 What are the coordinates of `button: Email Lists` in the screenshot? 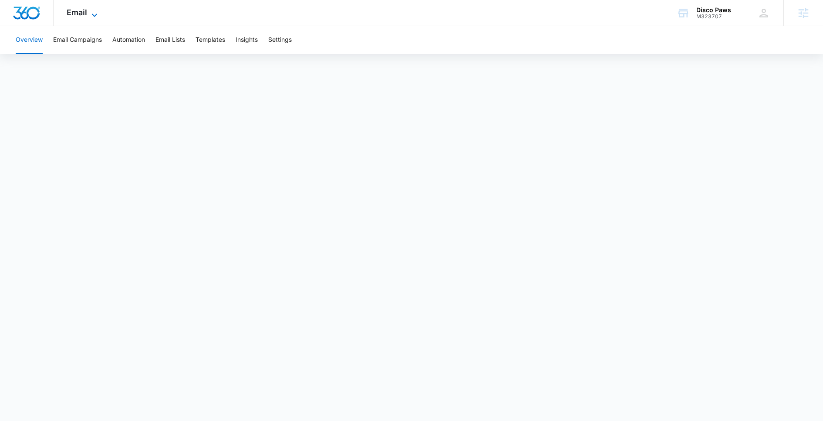 It's located at (170, 40).